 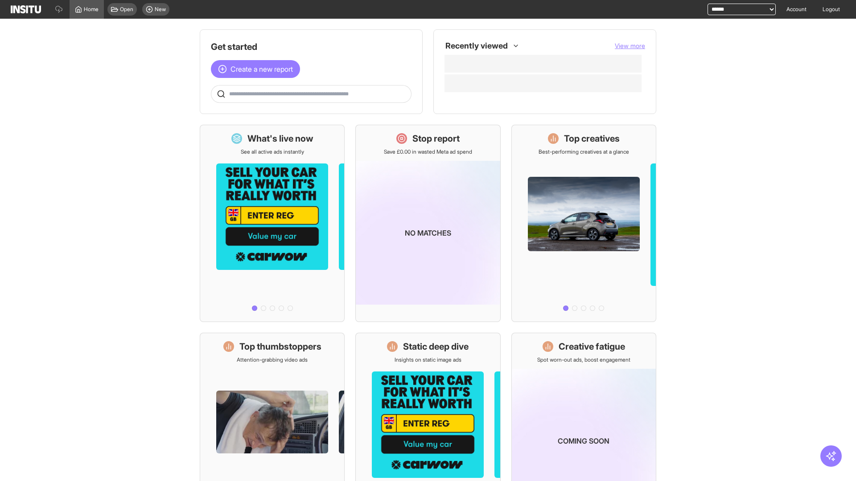 I want to click on span: Home, so click(x=91, y=9).